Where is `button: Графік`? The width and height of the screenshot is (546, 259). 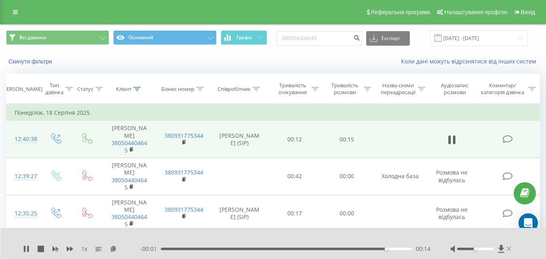 button: Графік is located at coordinates (244, 38).